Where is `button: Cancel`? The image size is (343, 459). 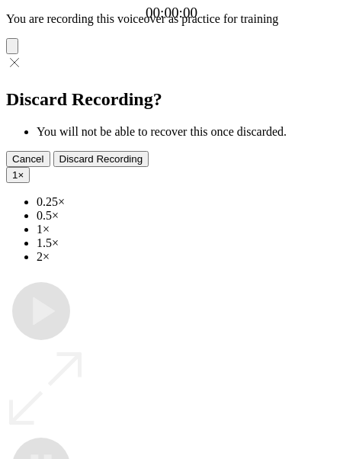 button: Cancel is located at coordinates (28, 159).